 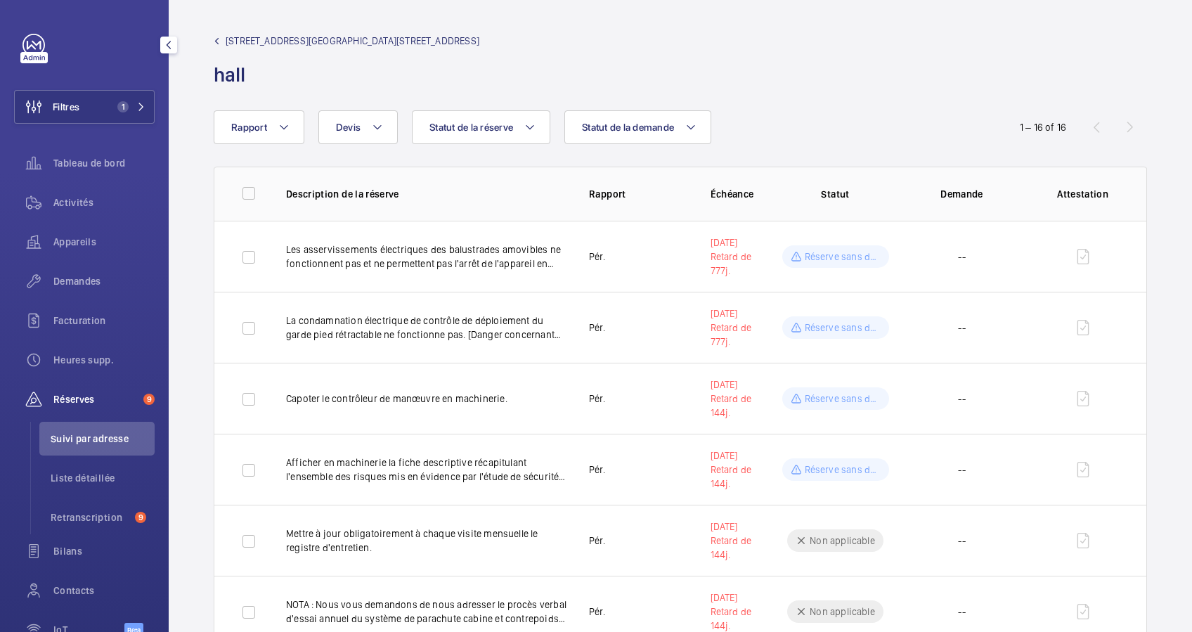 What do you see at coordinates (471, 127) in the screenshot?
I see `span: Statut de la réserve` at bounding box center [471, 127].